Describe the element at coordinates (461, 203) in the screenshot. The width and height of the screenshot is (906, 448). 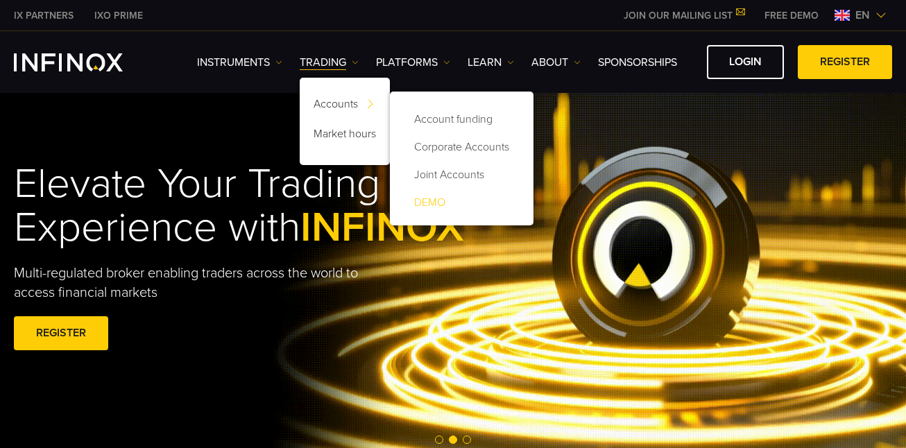
I see `a: DEMO` at that location.